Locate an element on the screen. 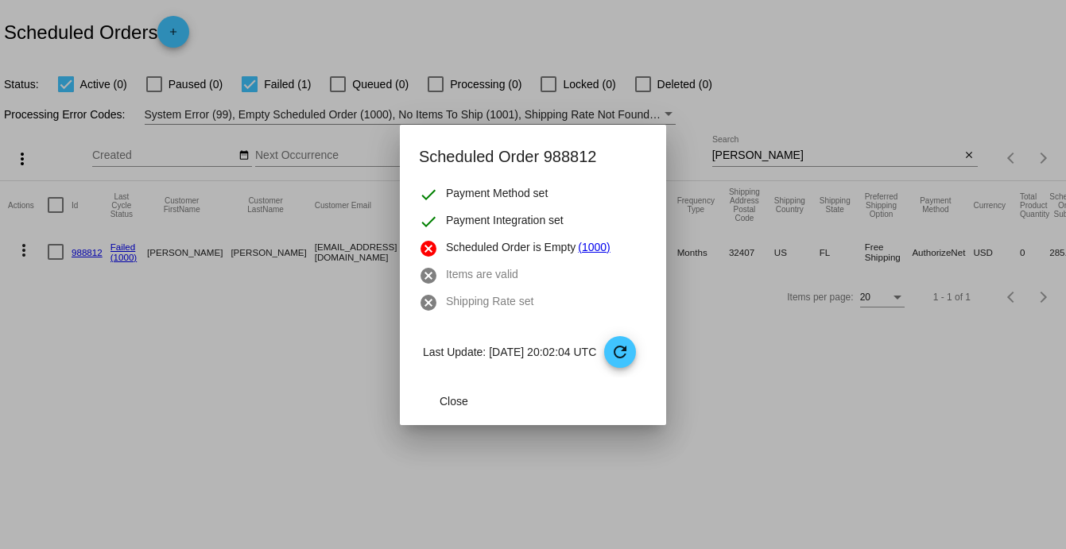 The height and width of the screenshot is (549, 1066). span: Close is located at coordinates (454, 402).